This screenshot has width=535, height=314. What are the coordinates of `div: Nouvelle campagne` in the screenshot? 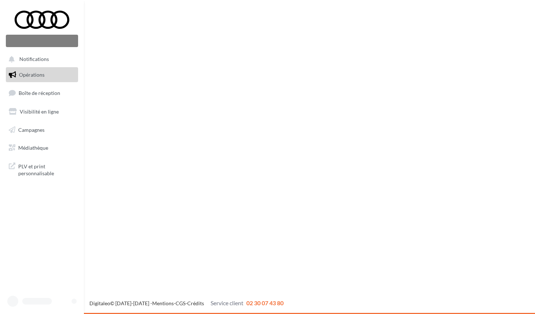 It's located at (42, 41).